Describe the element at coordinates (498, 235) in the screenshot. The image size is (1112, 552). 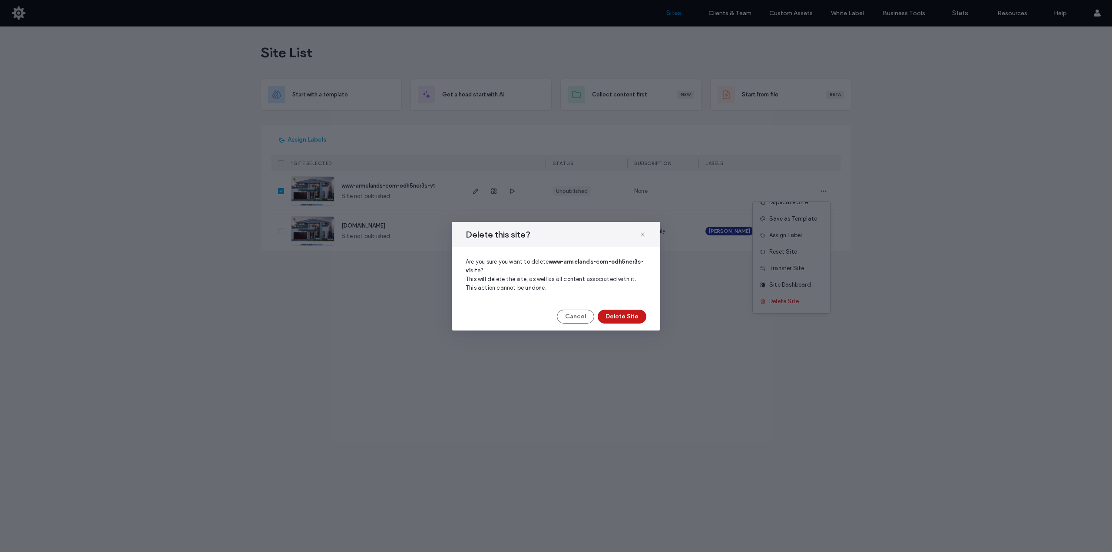
I see `span: Delete this site?` at that location.